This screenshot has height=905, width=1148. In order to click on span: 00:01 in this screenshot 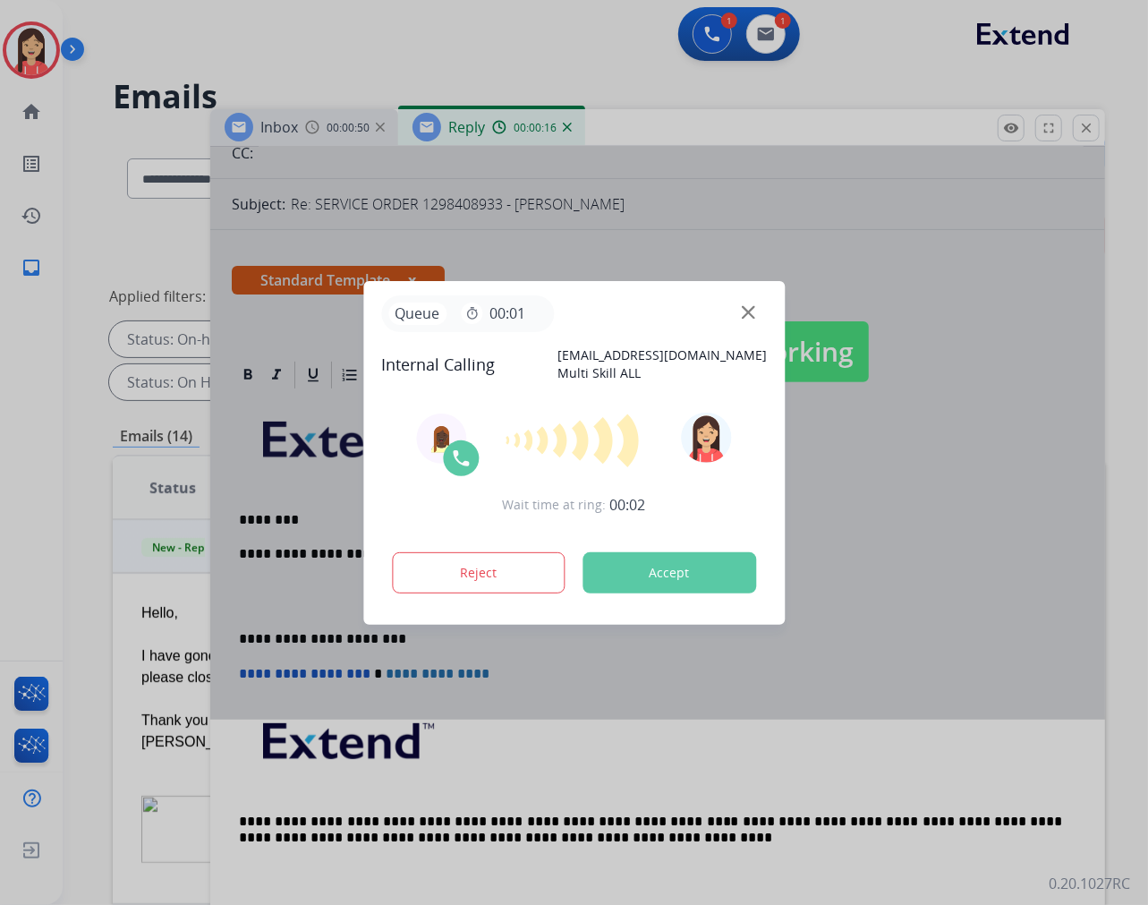, I will do `click(507, 313)`.